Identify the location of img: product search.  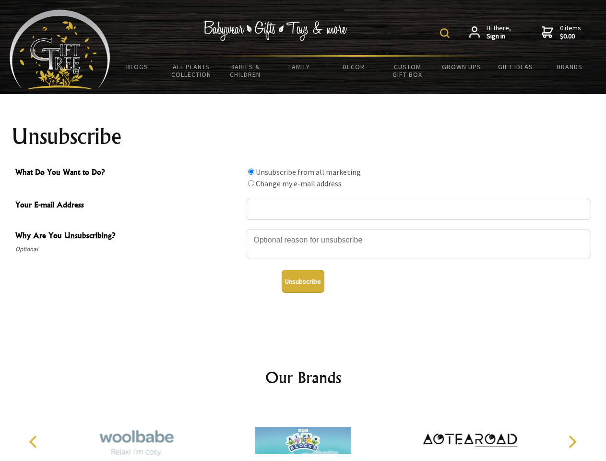
(445, 33).